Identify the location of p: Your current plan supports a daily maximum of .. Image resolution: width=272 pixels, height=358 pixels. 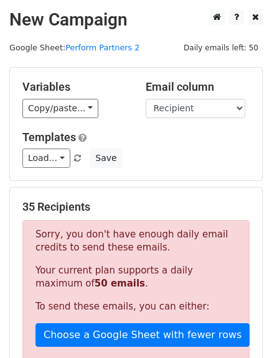
(136, 277).